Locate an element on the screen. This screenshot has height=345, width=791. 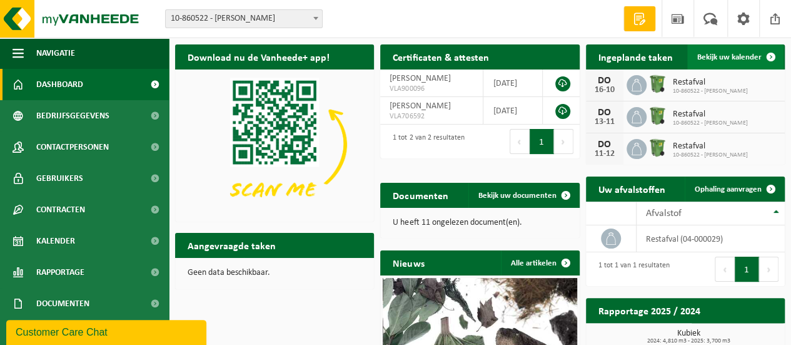
span: Bedrijfsgegevens is located at coordinates (73, 116).